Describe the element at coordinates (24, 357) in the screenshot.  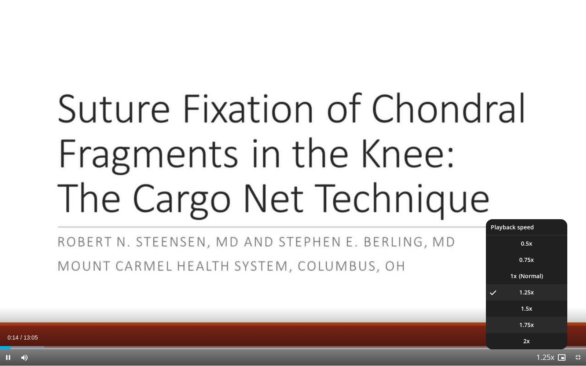
I see `button: Mute` at that location.